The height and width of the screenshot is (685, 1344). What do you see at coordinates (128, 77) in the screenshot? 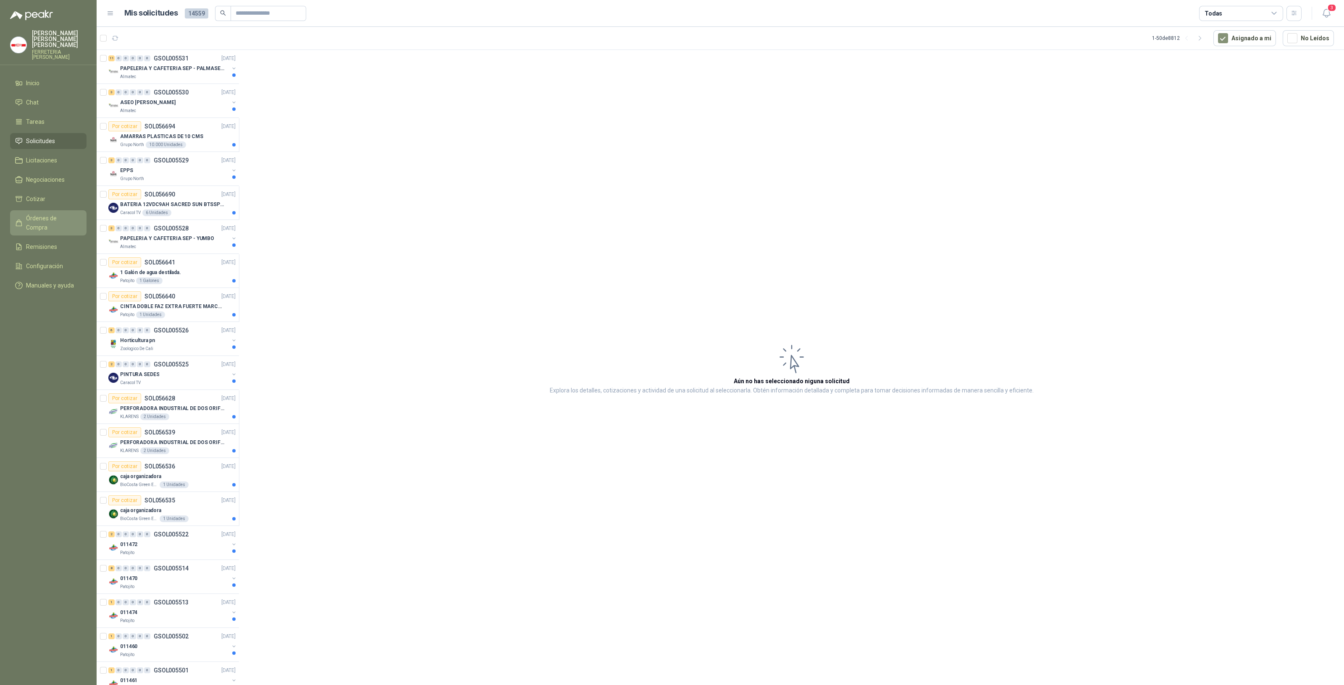
I see `p: Almatec` at bounding box center [128, 77].